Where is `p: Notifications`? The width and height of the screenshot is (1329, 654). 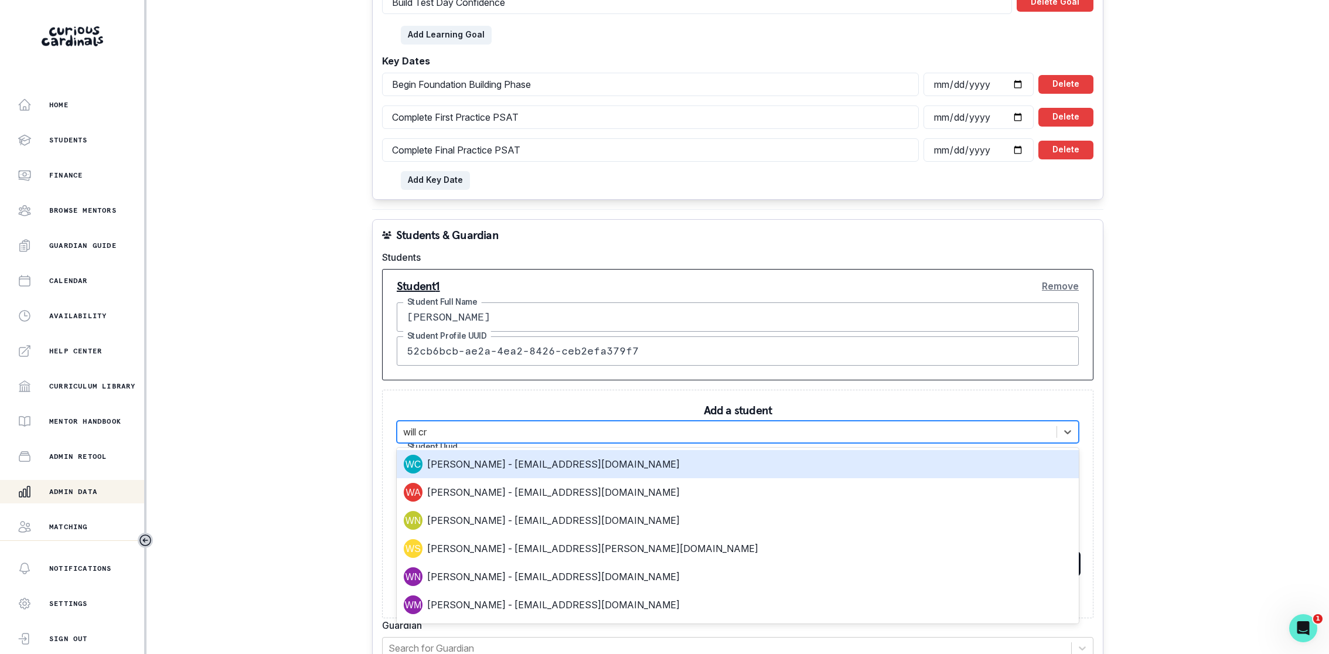
p: Notifications is located at coordinates (80, 568).